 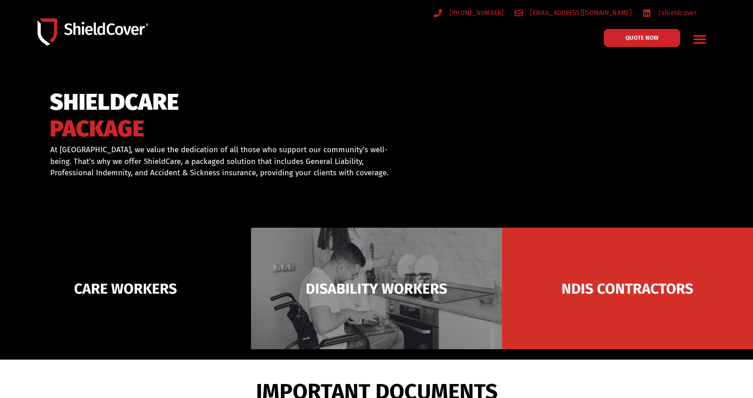 What do you see at coordinates (699, 39) in the screenshot?
I see `div: Menu Toggle` at bounding box center [699, 39].